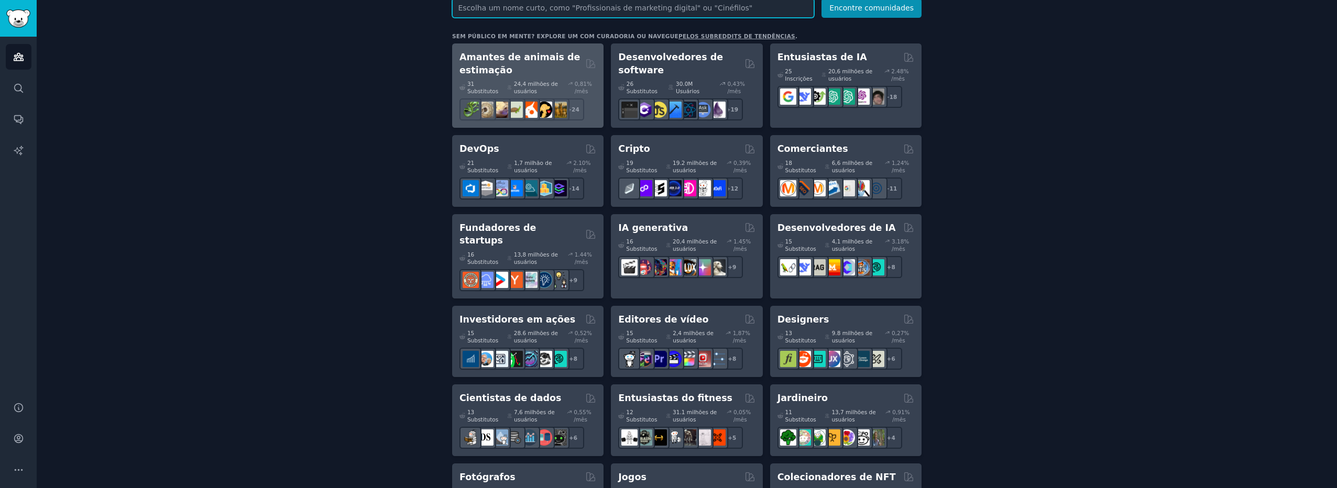  What do you see at coordinates (485, 280) in the screenshot?
I see `img: SaaS` at bounding box center [485, 280].